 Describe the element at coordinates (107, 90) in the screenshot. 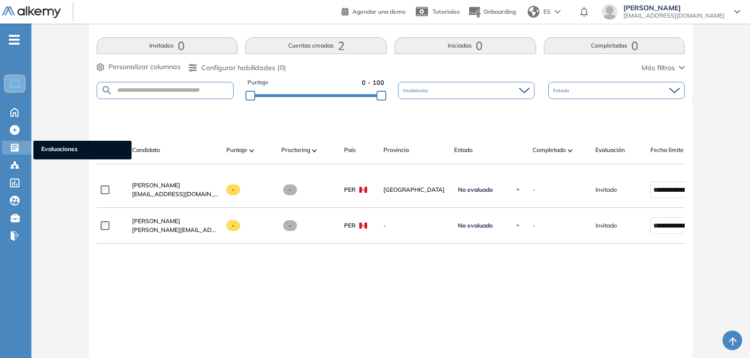

I see `img: SEARCH_ALT` at that location.